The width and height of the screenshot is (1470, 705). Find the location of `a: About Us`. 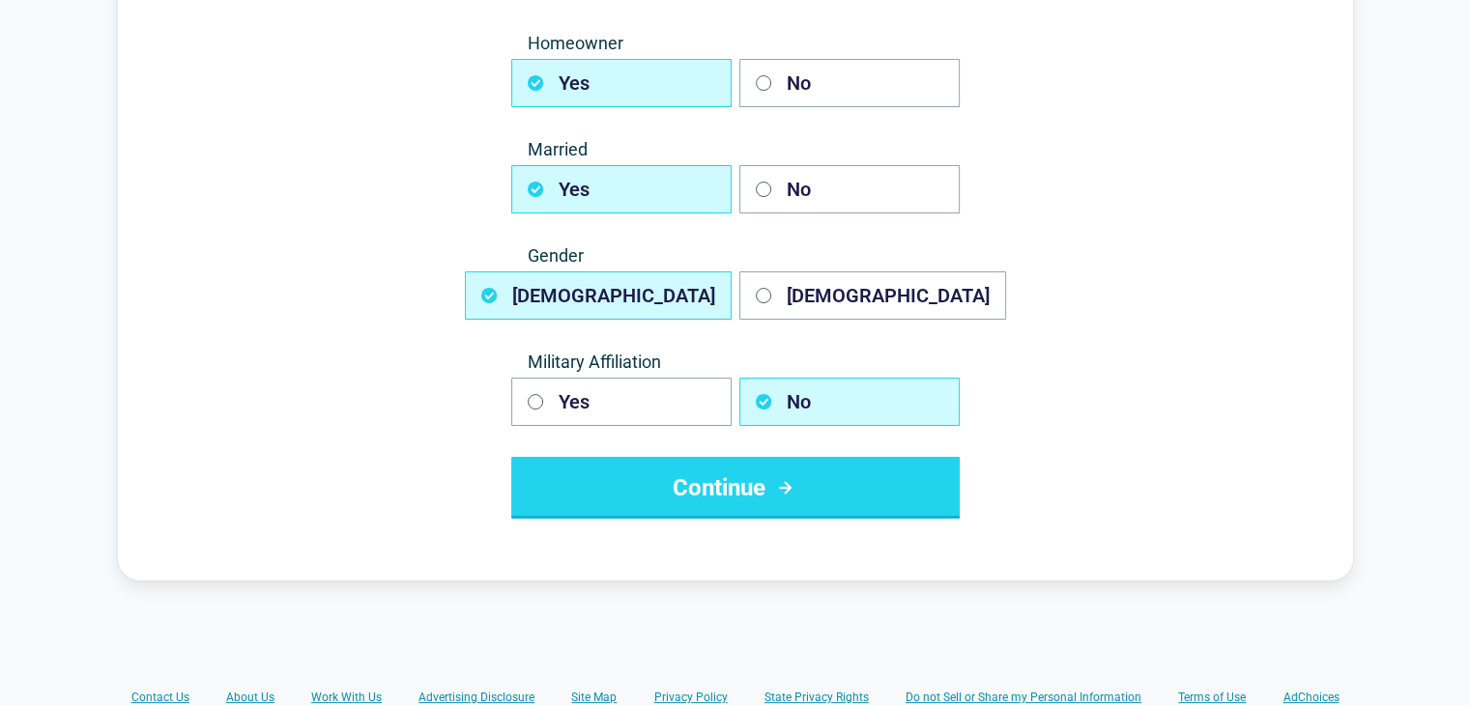

a: About Us is located at coordinates (250, 698).